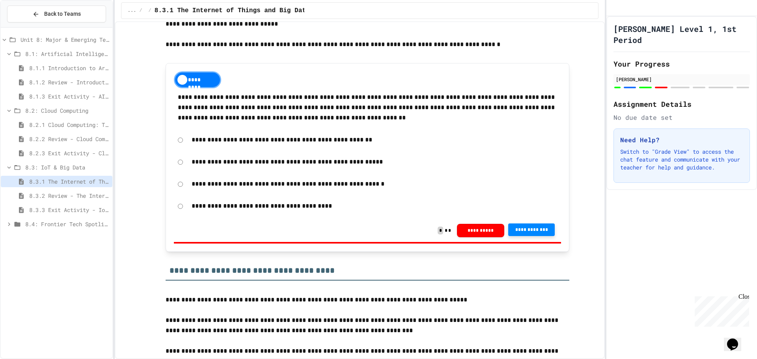  What do you see at coordinates (681, 140) in the screenshot?
I see `h3: Need Help?` at bounding box center [681, 140].